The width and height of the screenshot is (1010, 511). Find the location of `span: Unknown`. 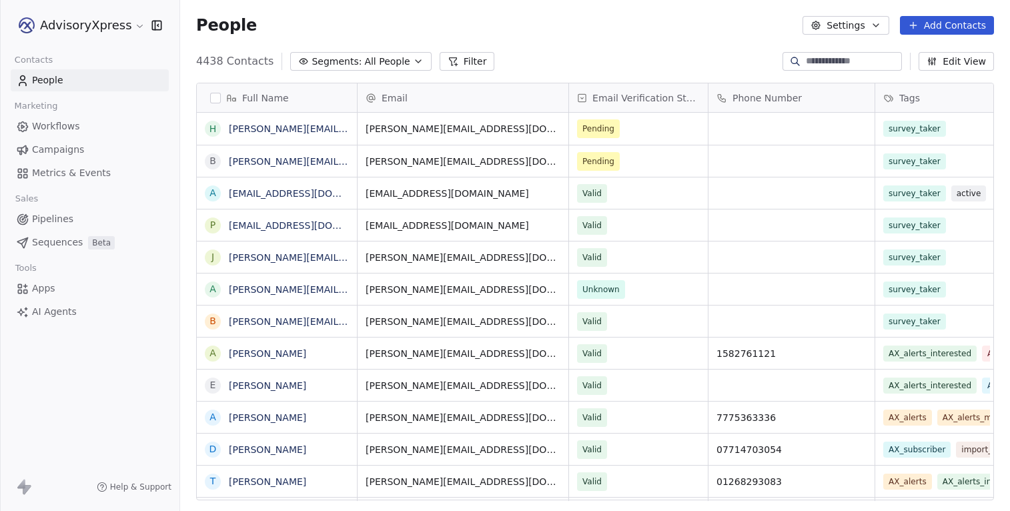

span: Unknown is located at coordinates (601, 289).